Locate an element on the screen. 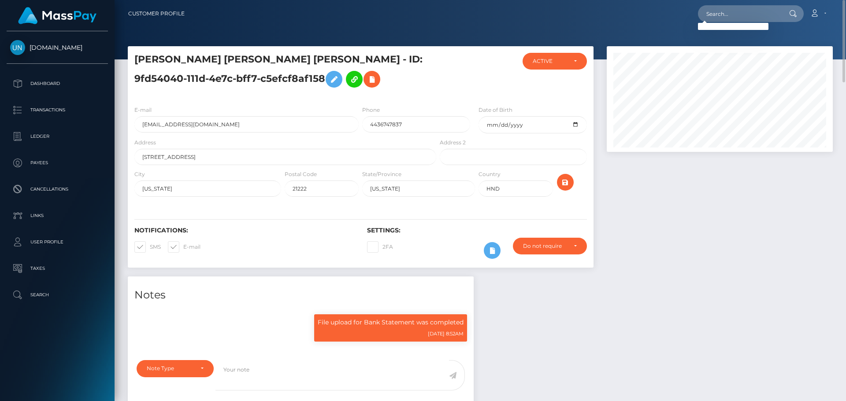 This screenshot has width=846, height=401. button: ACTIVE is located at coordinates (555, 61).